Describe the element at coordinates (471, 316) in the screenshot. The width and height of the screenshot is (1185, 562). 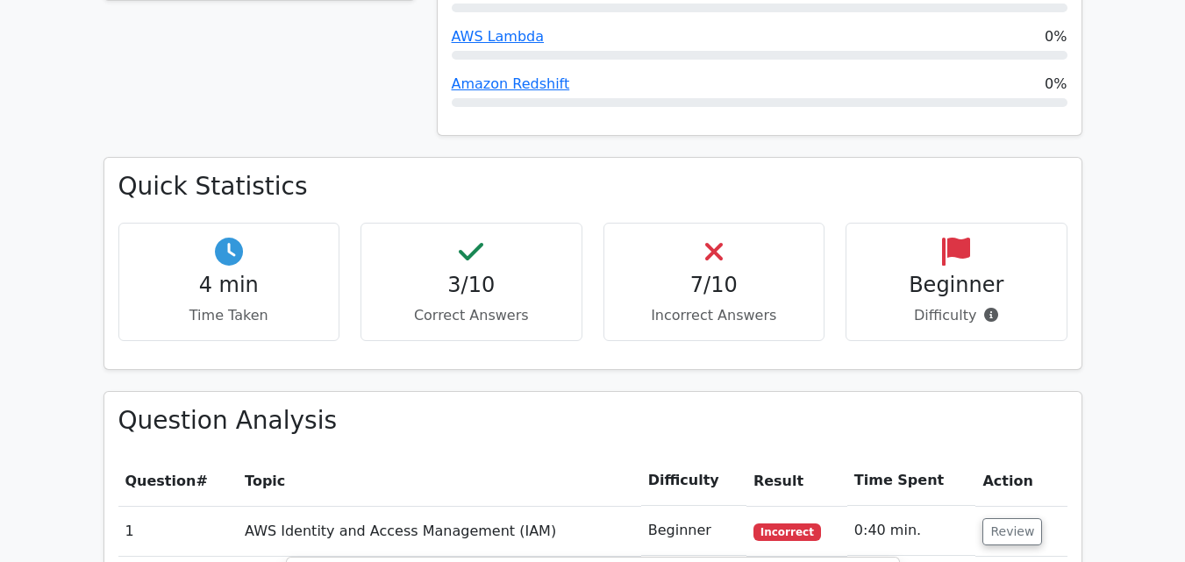
I see `p: Correct Answers` at that location.